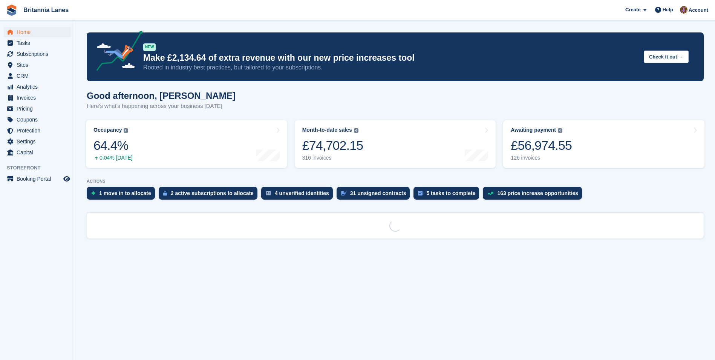 The width and height of the screenshot is (715, 360). I want to click on span: Protection, so click(39, 130).